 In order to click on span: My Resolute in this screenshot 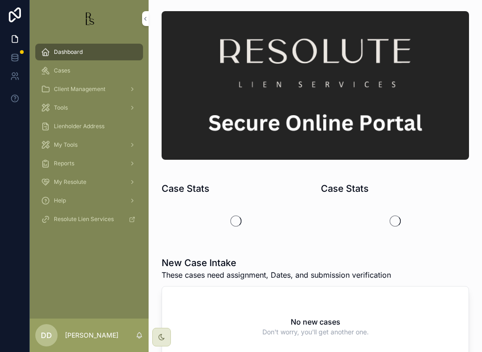, I will do `click(70, 182)`.